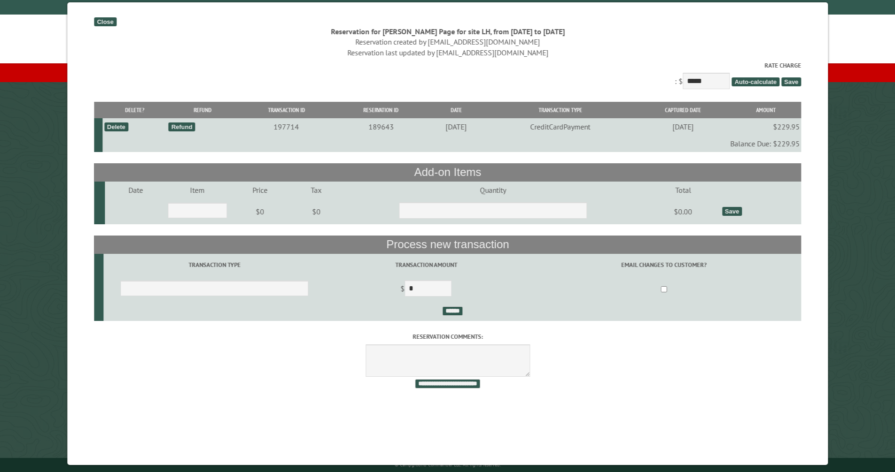 This screenshot has height=472, width=895. I want to click on th: Refund, so click(202, 110).